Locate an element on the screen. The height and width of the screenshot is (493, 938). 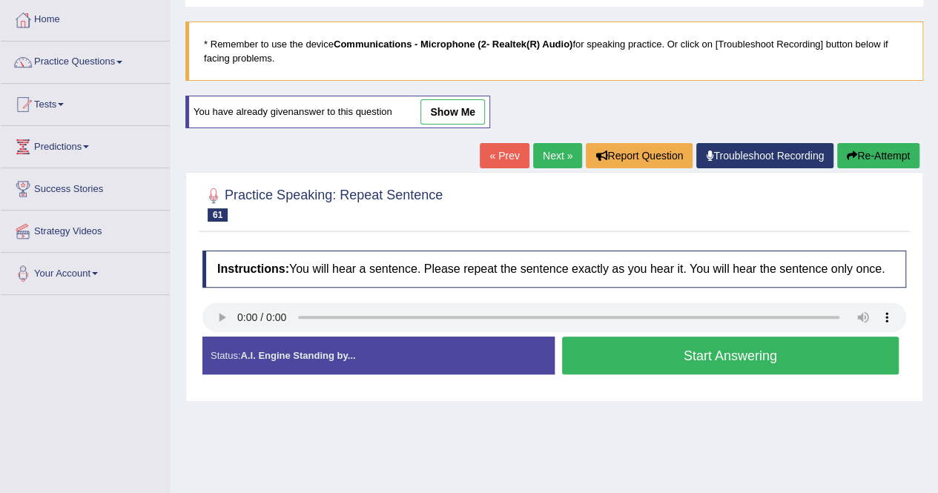
a: Your Account is located at coordinates (85, 272).